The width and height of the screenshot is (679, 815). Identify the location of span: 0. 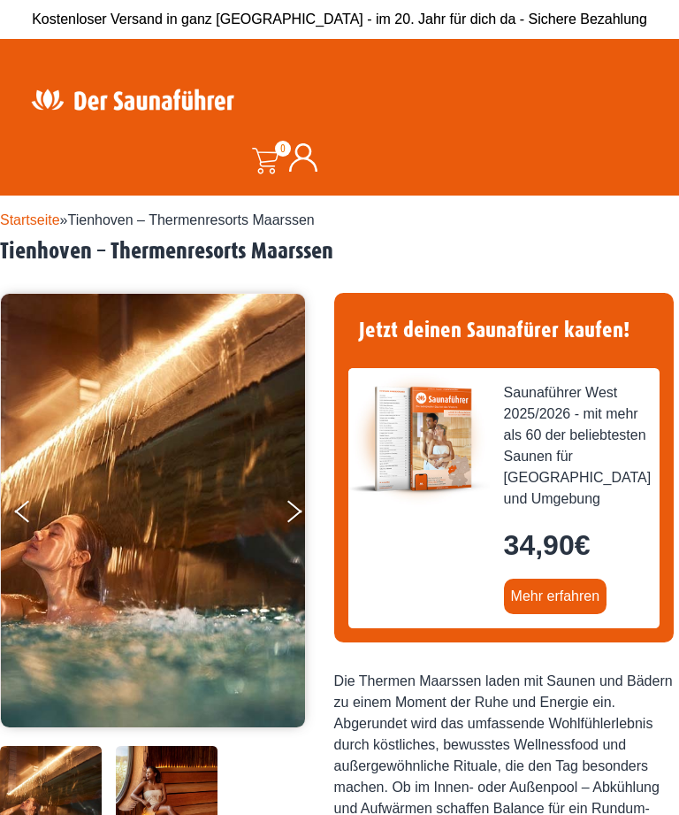
(283, 149).